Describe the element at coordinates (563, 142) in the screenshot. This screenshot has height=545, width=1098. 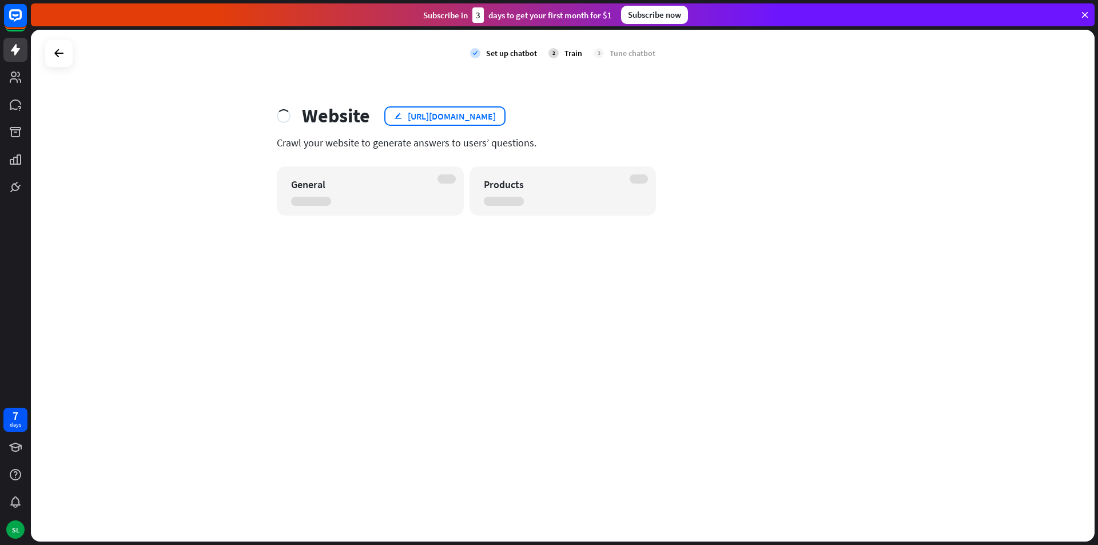
I see `div: Crawl your website to generate answers to users’ questions.` at that location.